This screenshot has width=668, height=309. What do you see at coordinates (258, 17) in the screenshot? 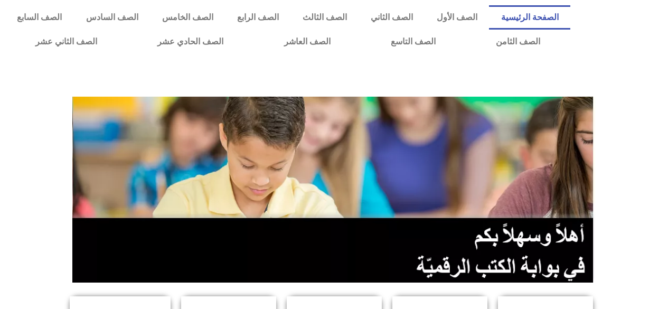
I see `a: الصف الرابع` at bounding box center [258, 17].